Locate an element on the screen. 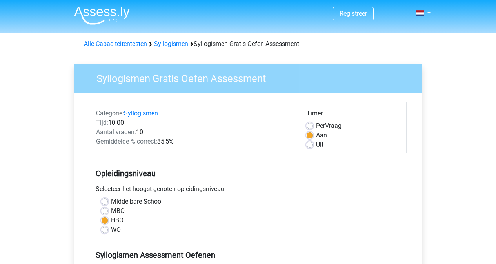  div: Syllogismen Gratis Oefen Assessment is located at coordinates (248, 44).